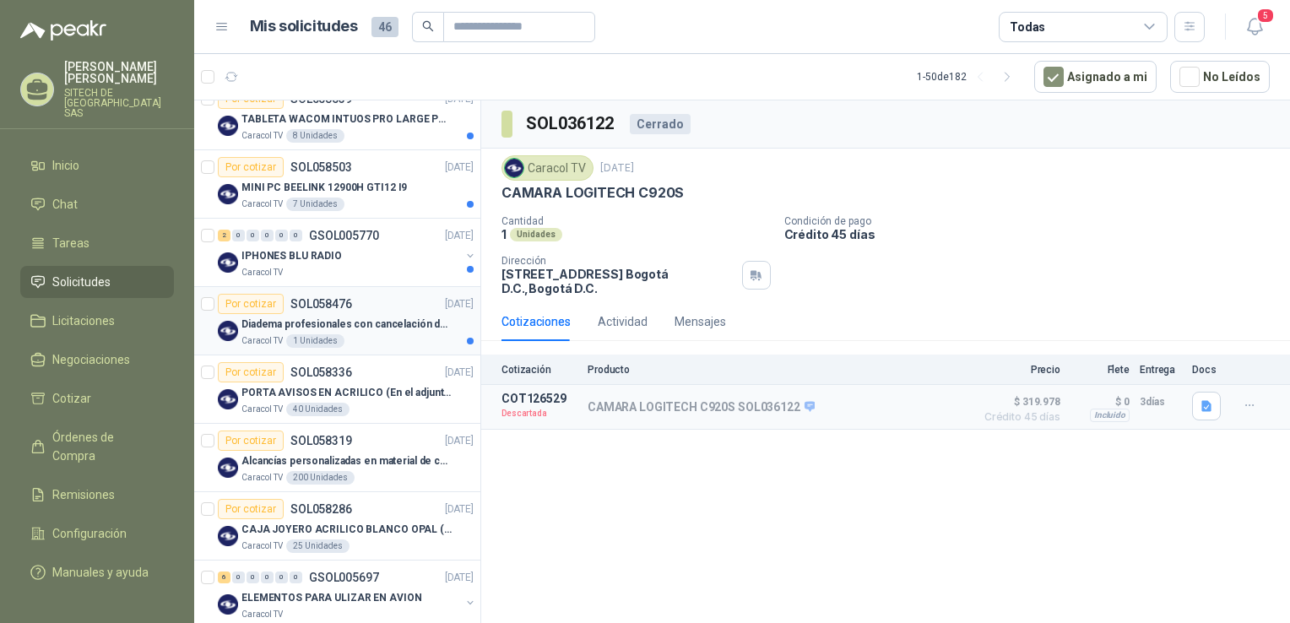 The height and width of the screenshot is (623, 1290). I want to click on div: 200 Unidades, so click(320, 478).